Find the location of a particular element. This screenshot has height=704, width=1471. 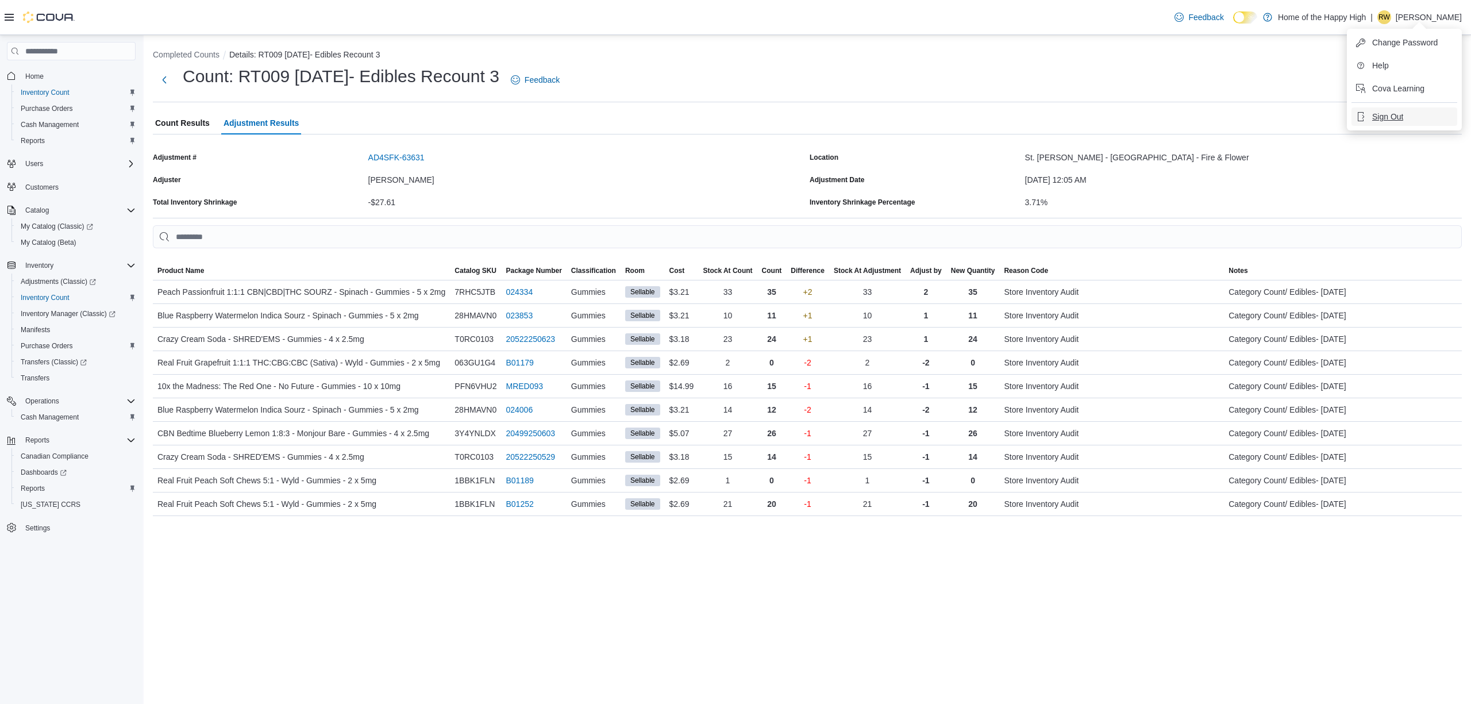

span: Home is located at coordinates (78, 75).